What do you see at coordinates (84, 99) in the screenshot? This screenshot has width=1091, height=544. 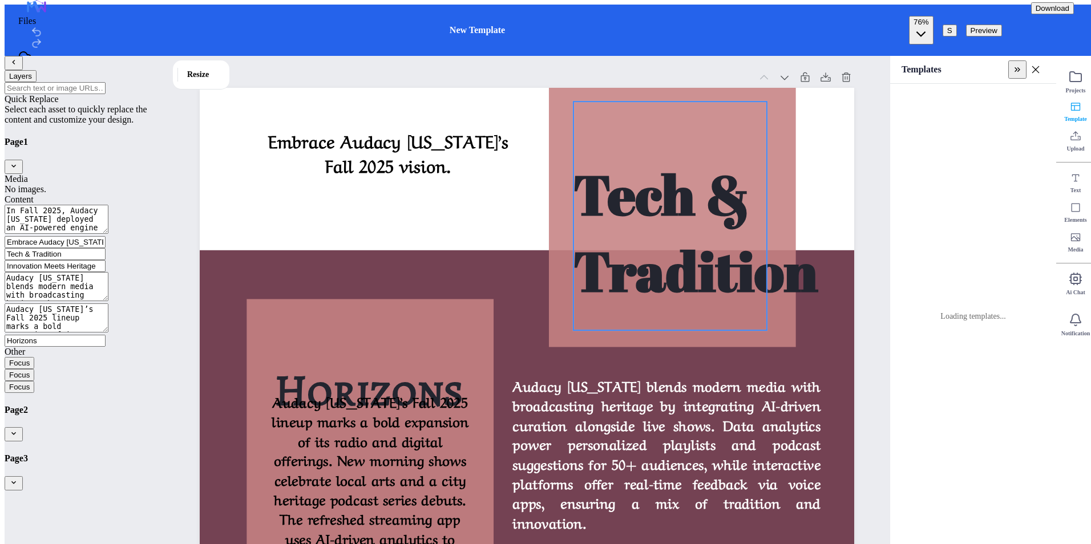 I see `div: Quick Replace` at bounding box center [84, 99].